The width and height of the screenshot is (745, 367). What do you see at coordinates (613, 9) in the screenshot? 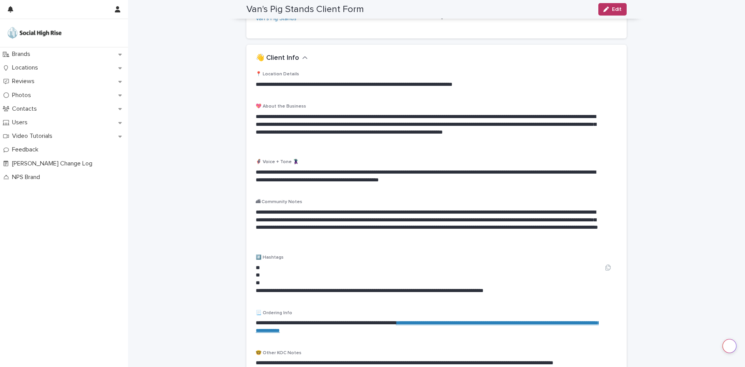
I see `button: Edit` at bounding box center [613, 9].